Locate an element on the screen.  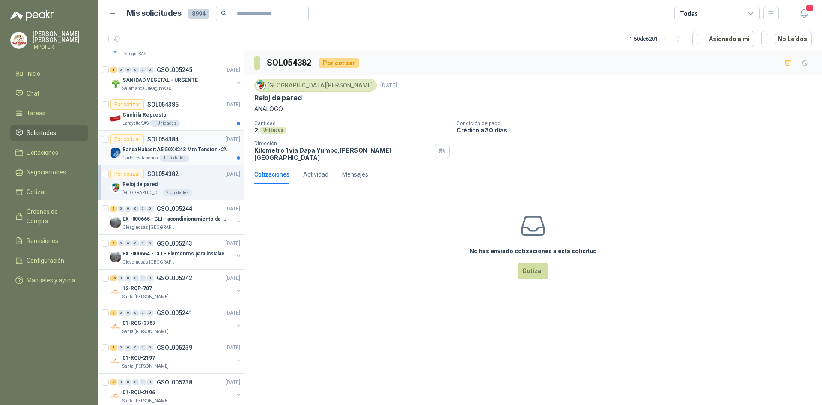
h3: SOL054382 is located at coordinates (289, 63).